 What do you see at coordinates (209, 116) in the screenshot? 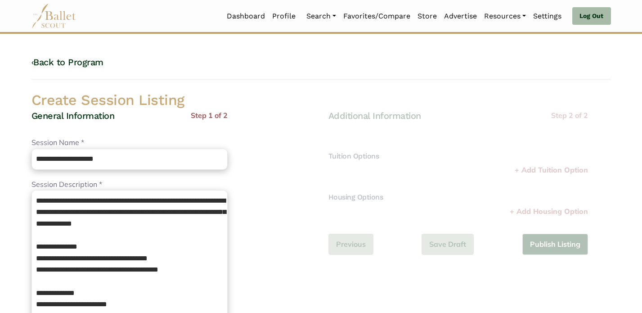
I see `p: Step 1 of 2` at bounding box center [209, 116].